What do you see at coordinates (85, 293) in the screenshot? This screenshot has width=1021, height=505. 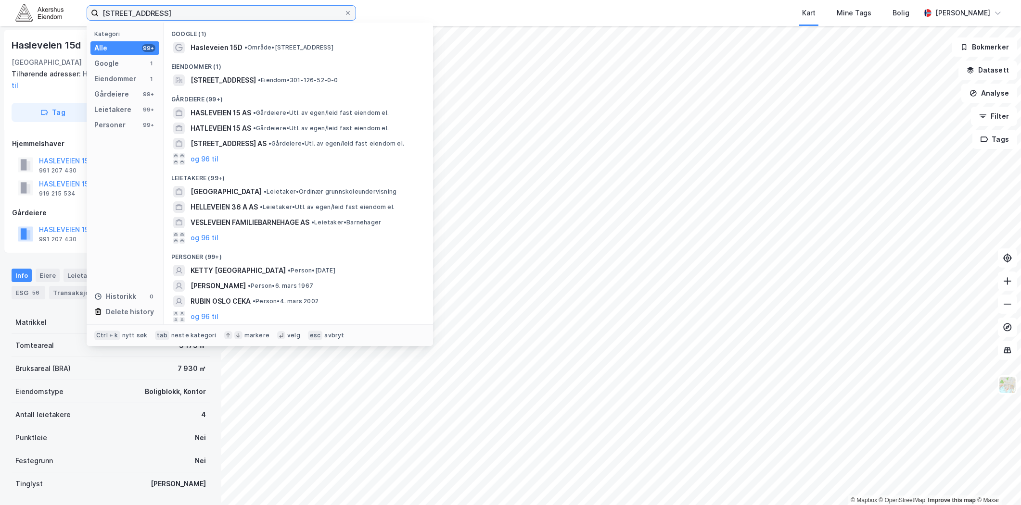 I see `div: Transaksjoner` at bounding box center [85, 293].